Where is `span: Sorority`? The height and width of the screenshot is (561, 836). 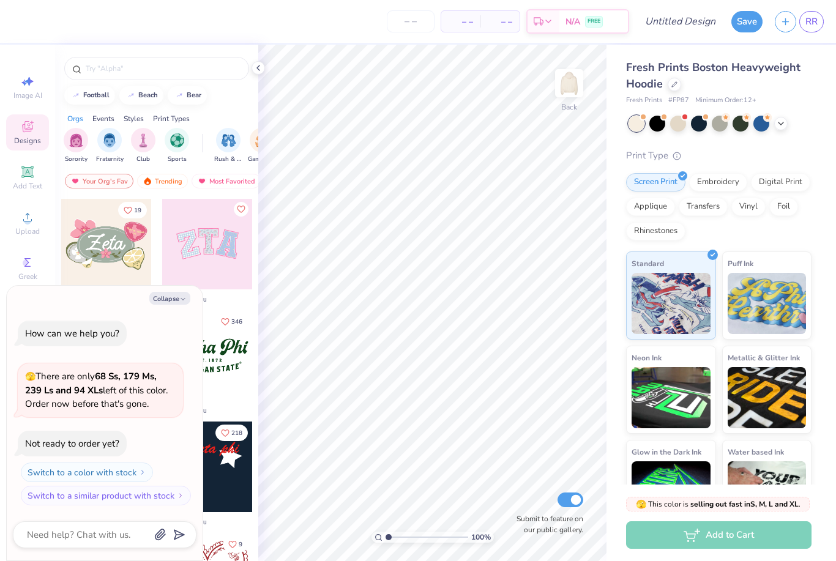 span: Sorority is located at coordinates (76, 159).